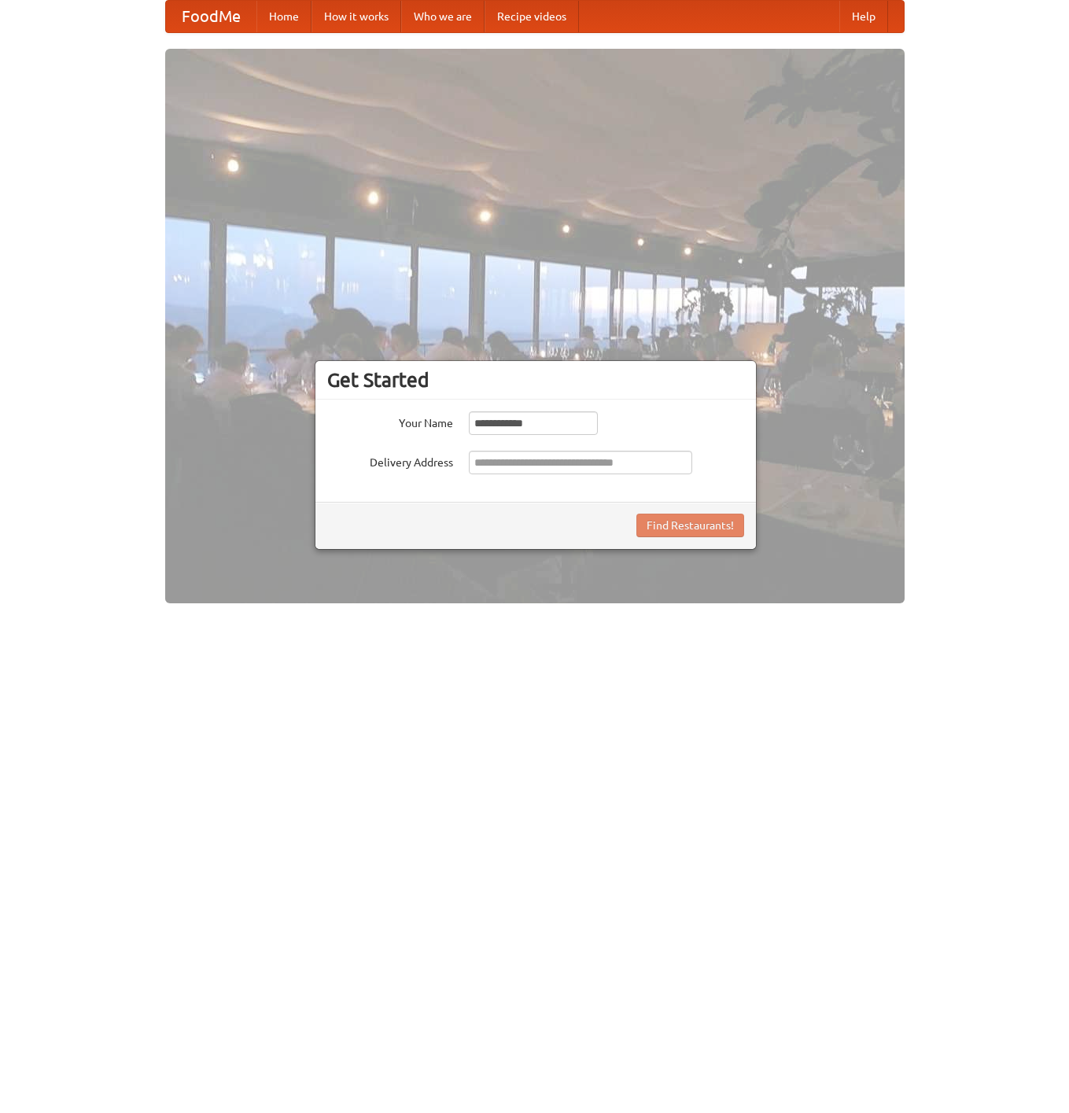 The width and height of the screenshot is (1069, 1113). I want to click on a: FoodMe, so click(211, 17).